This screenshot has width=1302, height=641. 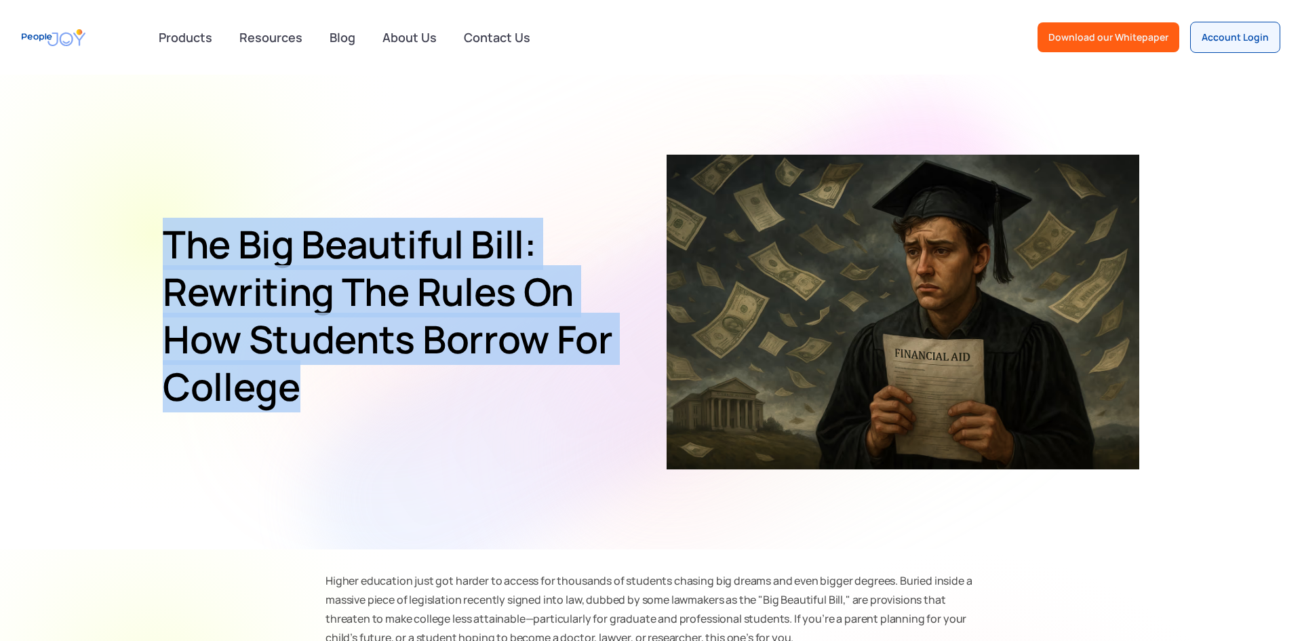 I want to click on img: Worried graduate holding a financial aid form under a stormy sky of dollar bills, symbolizing stu..., so click(x=903, y=312).